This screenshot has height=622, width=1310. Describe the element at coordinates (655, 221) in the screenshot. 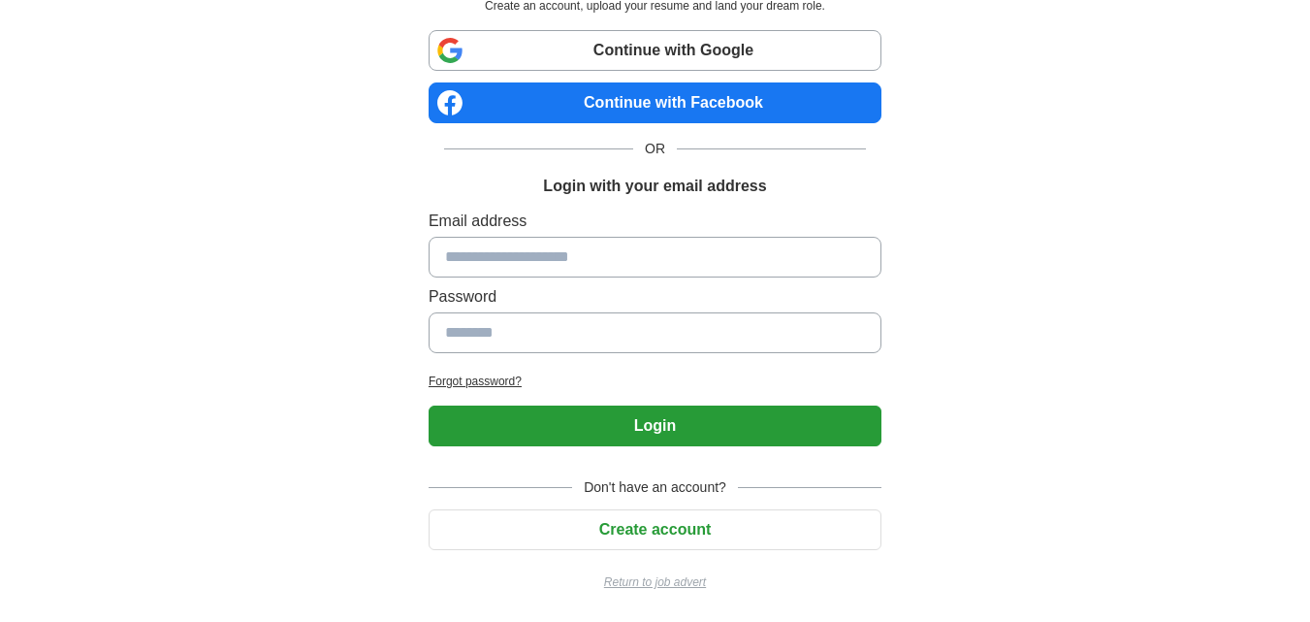

I see `label: Email address` at that location.